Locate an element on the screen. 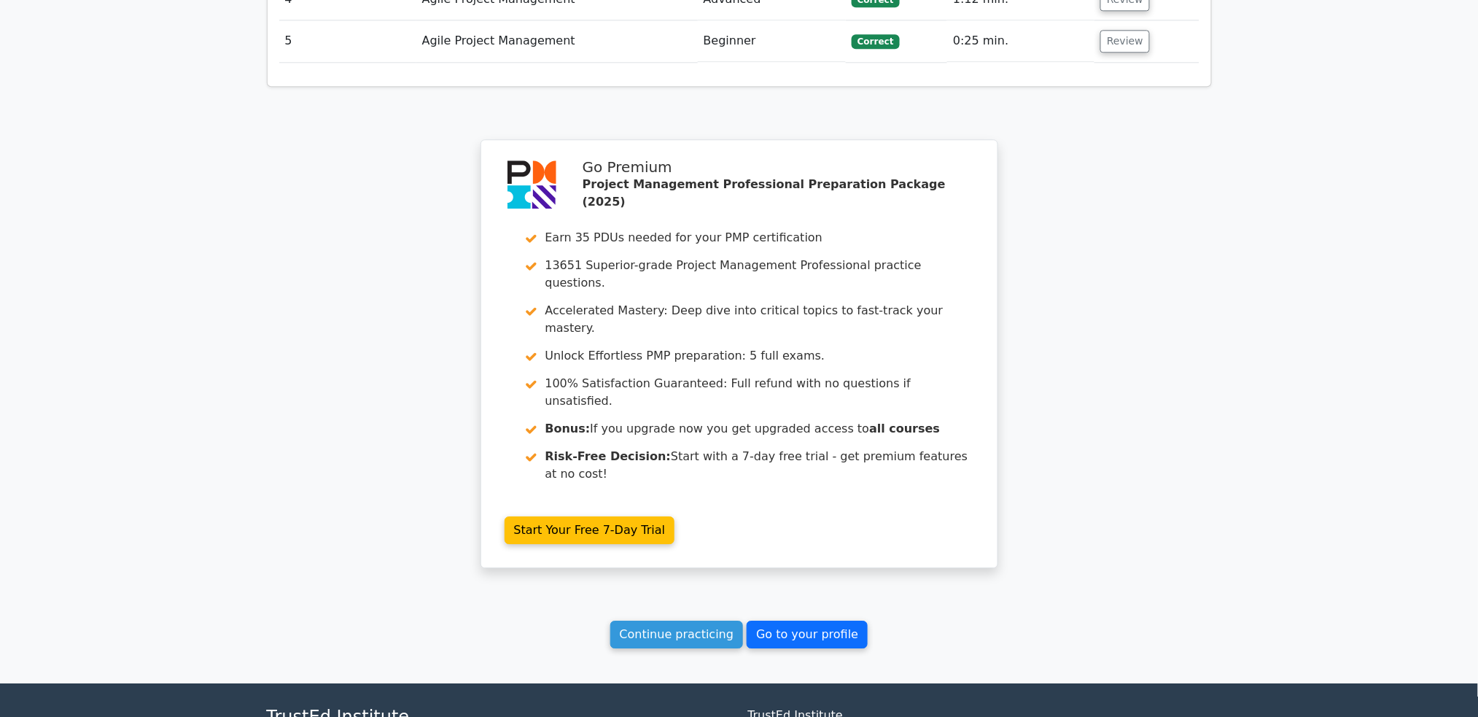  td: 0:25 min. is located at coordinates (1021, 41).